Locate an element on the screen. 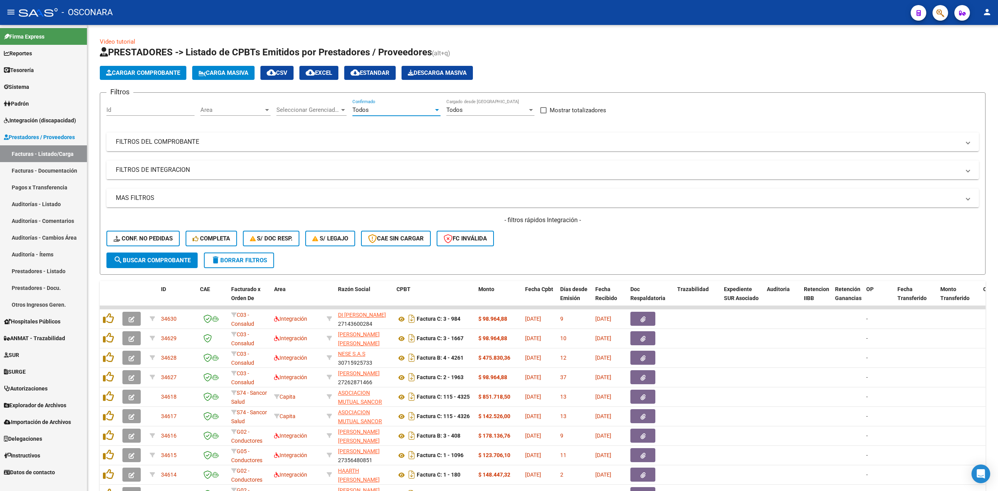  span: Reportes is located at coordinates (18, 53).